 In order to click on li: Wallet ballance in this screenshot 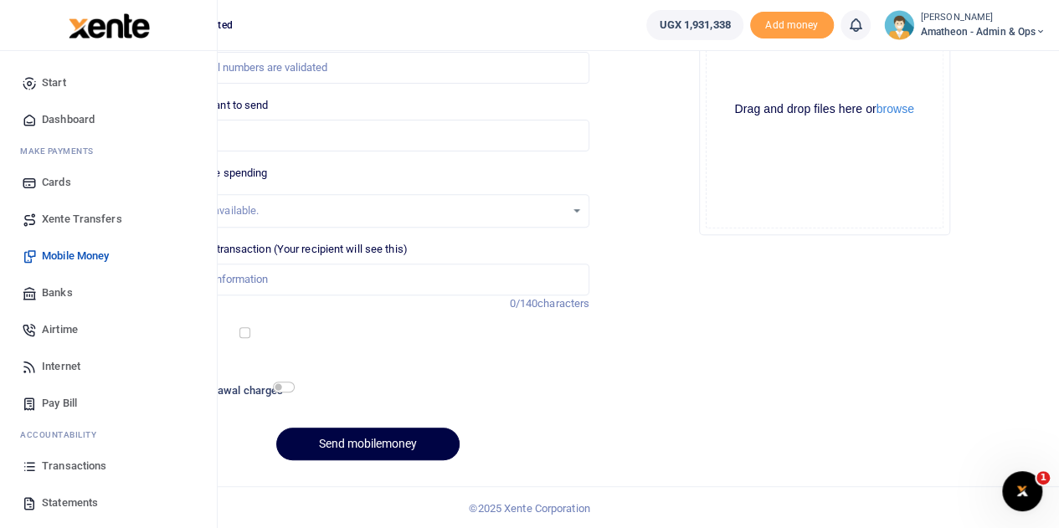, I will do `click(694, 25)`.